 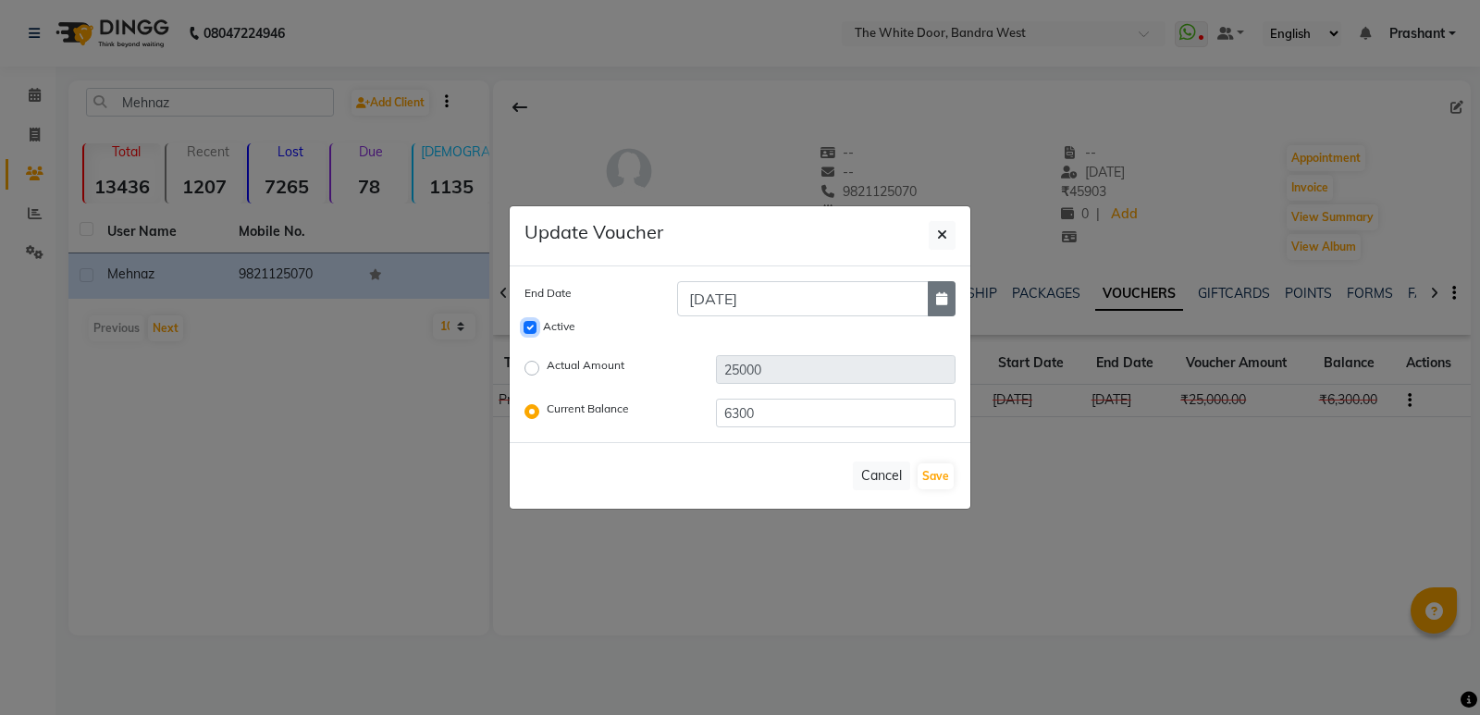 I want to click on input: Current Balance, so click(x=835, y=412).